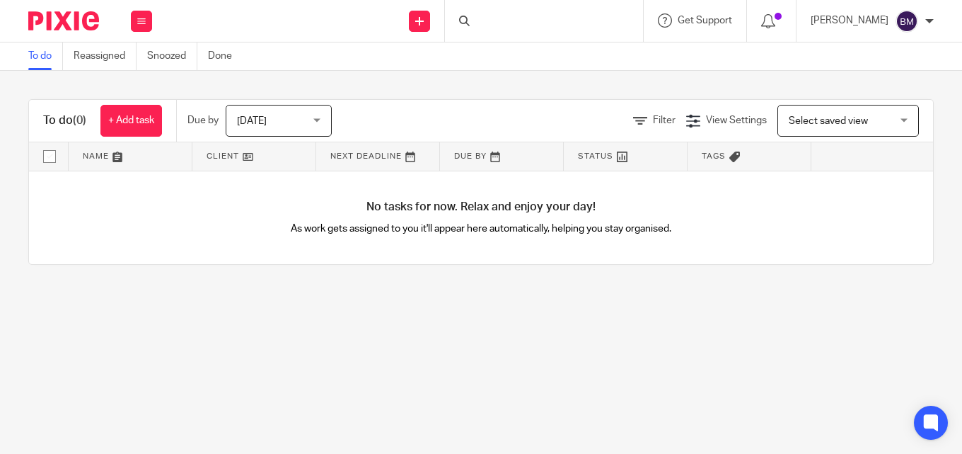 This screenshot has height=454, width=962. I want to click on a: Reassigned, so click(105, 56).